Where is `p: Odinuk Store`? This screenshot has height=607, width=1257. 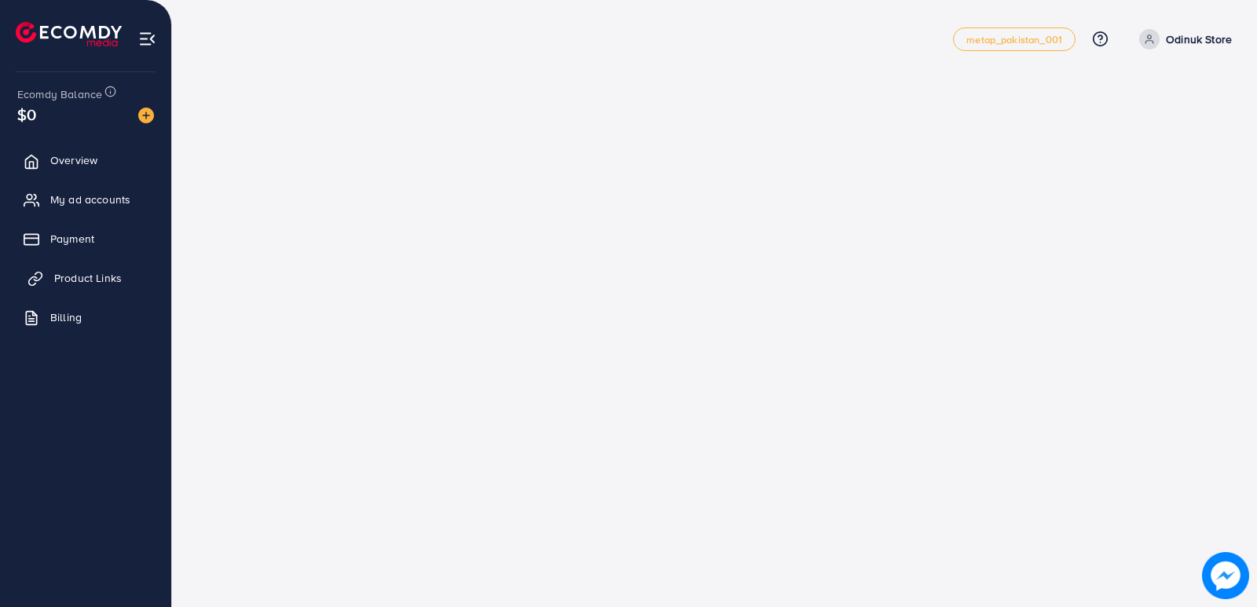 p: Odinuk Store is located at coordinates (1199, 39).